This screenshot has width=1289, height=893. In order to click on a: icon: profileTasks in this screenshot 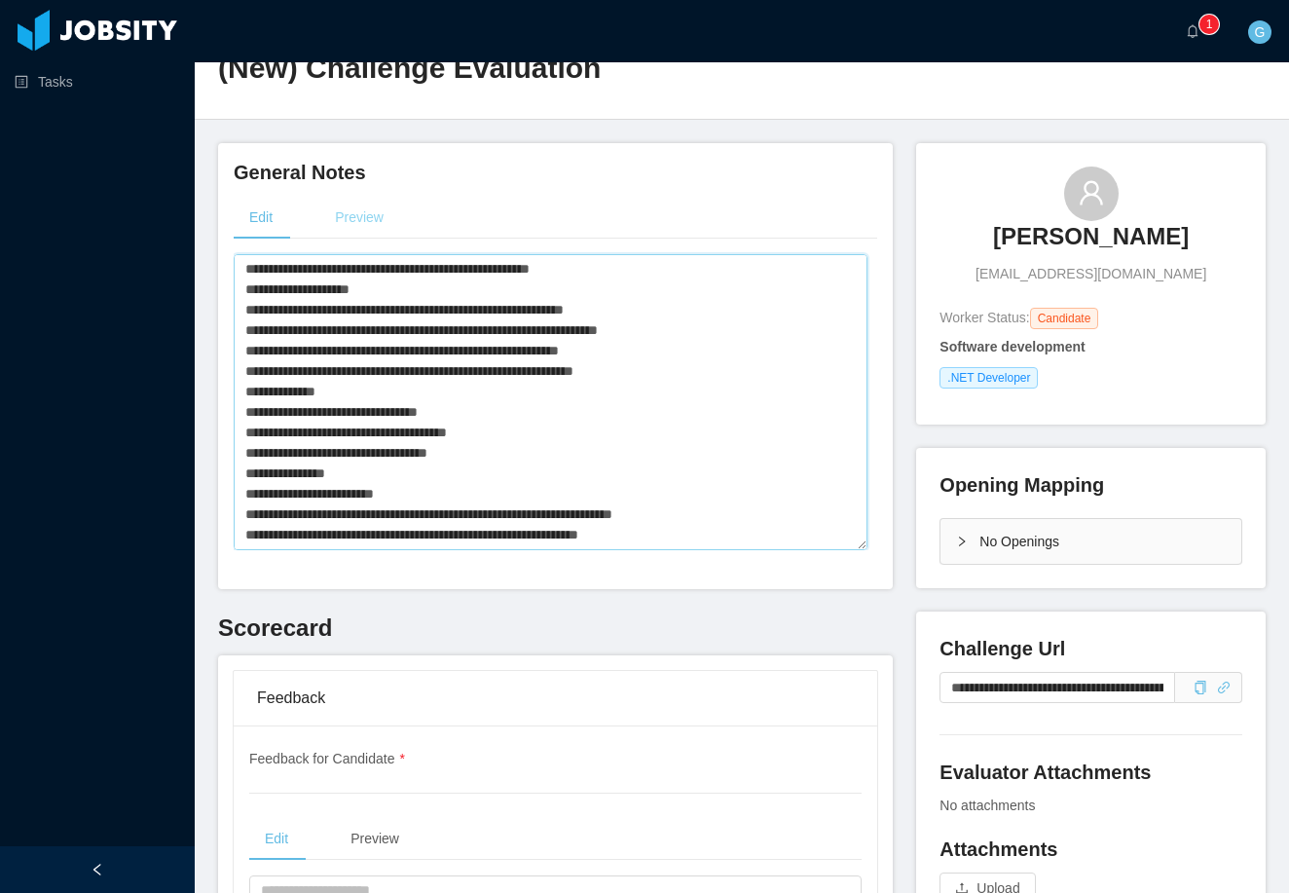, I will do `click(96, 82)`.